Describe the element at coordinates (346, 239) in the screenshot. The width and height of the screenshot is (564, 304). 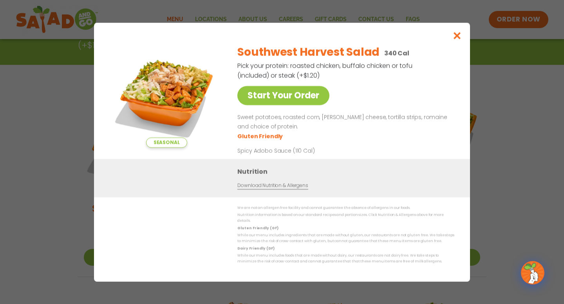
I see `p: While our menu includes ingredients that are made without gluten, our restaurants are not gluten ...` at that location.